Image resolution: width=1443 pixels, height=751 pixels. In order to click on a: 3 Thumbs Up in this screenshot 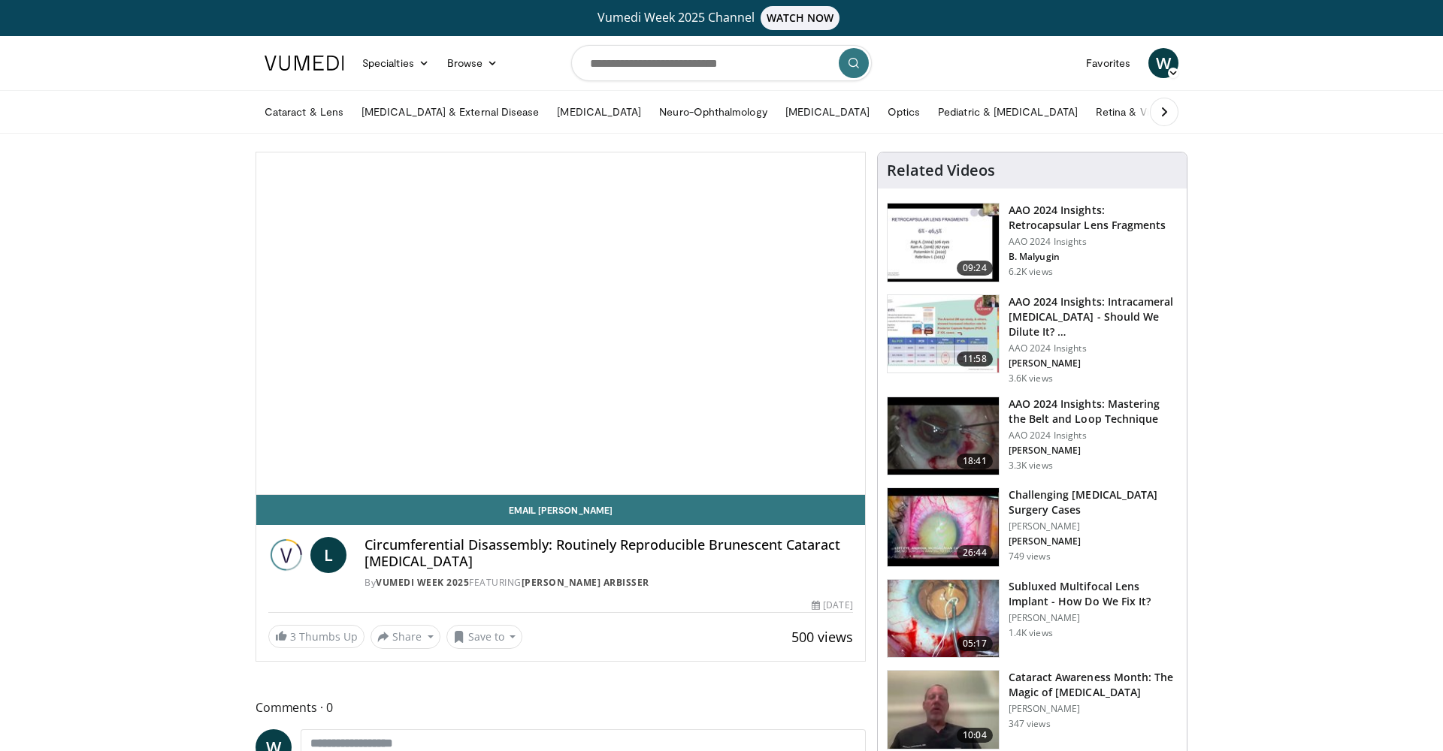, I will do `click(316, 636)`.